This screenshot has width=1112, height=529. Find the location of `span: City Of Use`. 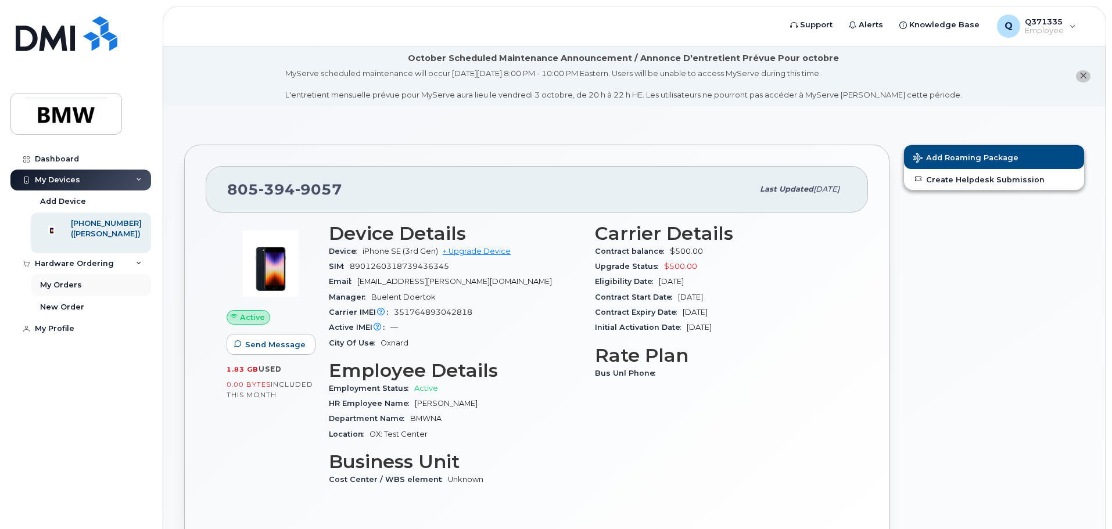

span: City Of Use is located at coordinates (354, 343).